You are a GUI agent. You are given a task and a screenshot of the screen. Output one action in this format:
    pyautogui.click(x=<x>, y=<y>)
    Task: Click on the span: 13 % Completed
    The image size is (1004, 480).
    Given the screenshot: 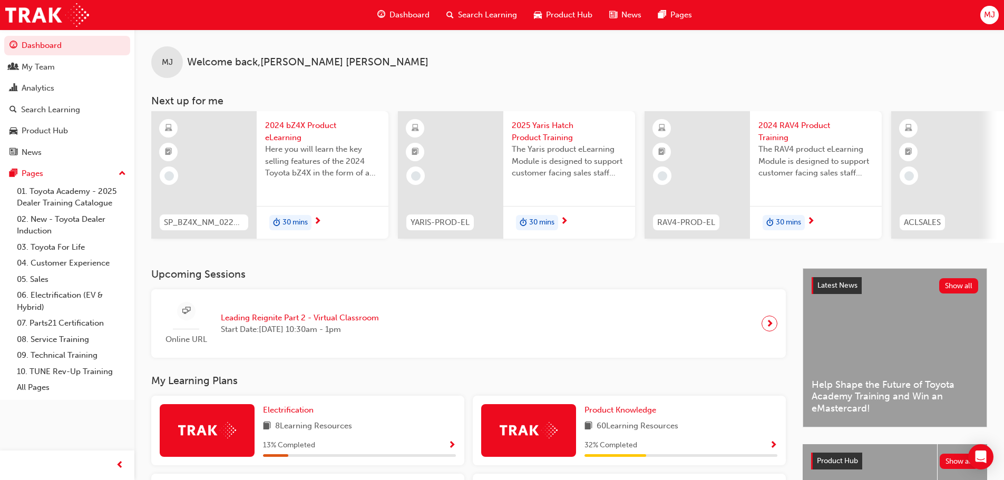 What is the action you would take?
    pyautogui.click(x=289, y=445)
    